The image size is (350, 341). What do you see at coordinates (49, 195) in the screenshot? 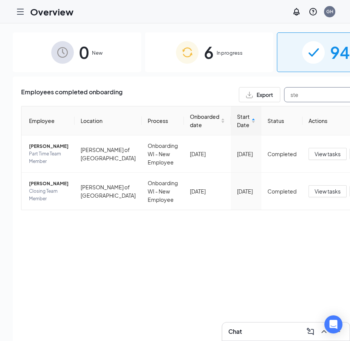
I see `span: Closing Team Member` at bounding box center [49, 195].